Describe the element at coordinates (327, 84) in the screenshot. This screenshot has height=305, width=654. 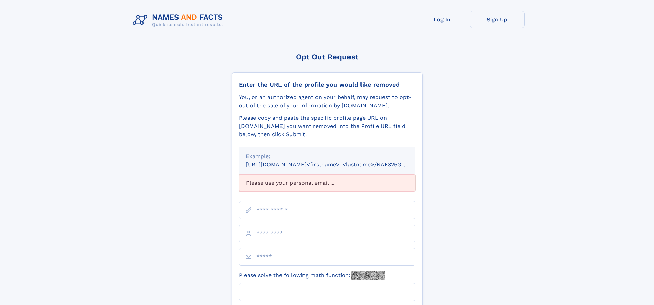
I see `div: Enter the URL of the profile you would like removed` at that location.